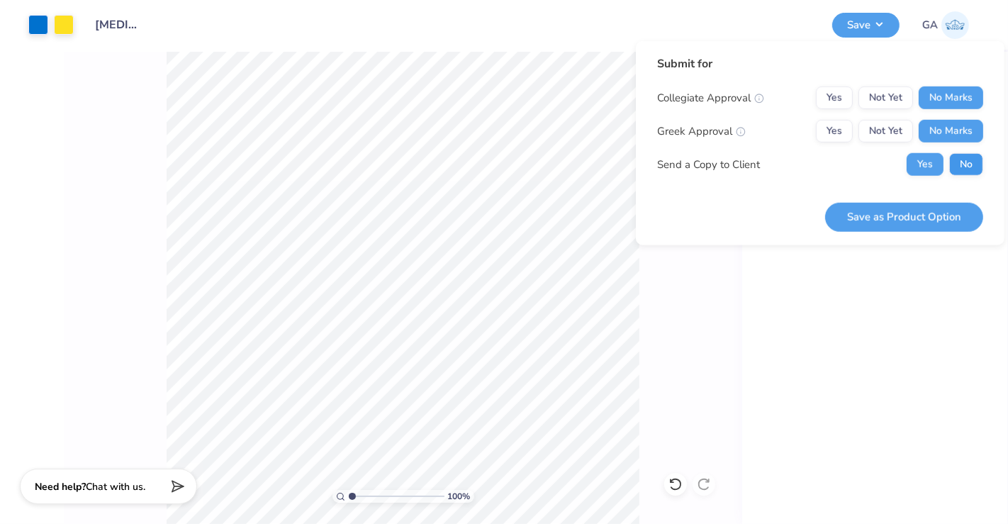  What do you see at coordinates (866, 25) in the screenshot?
I see `button: Save` at bounding box center [866, 25].